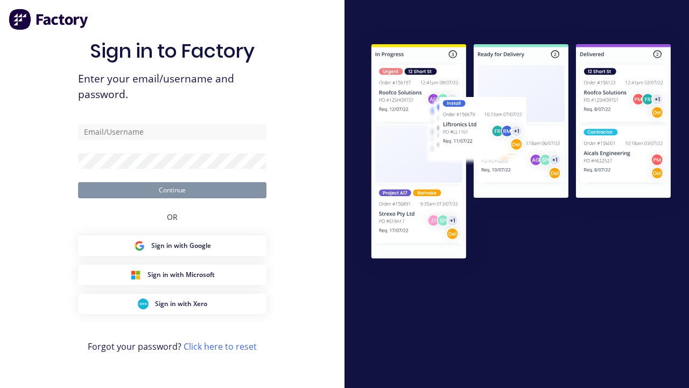 This screenshot has height=388, width=689. Describe the element at coordinates (172, 132) in the screenshot. I see `input: Email/Username` at that location.